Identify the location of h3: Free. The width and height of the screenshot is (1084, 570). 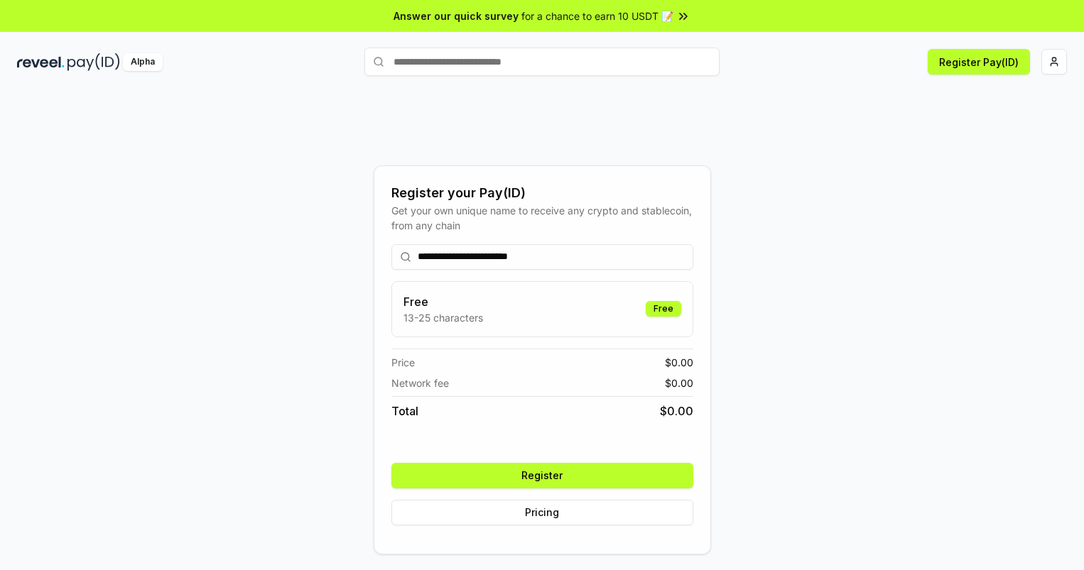
(443, 302).